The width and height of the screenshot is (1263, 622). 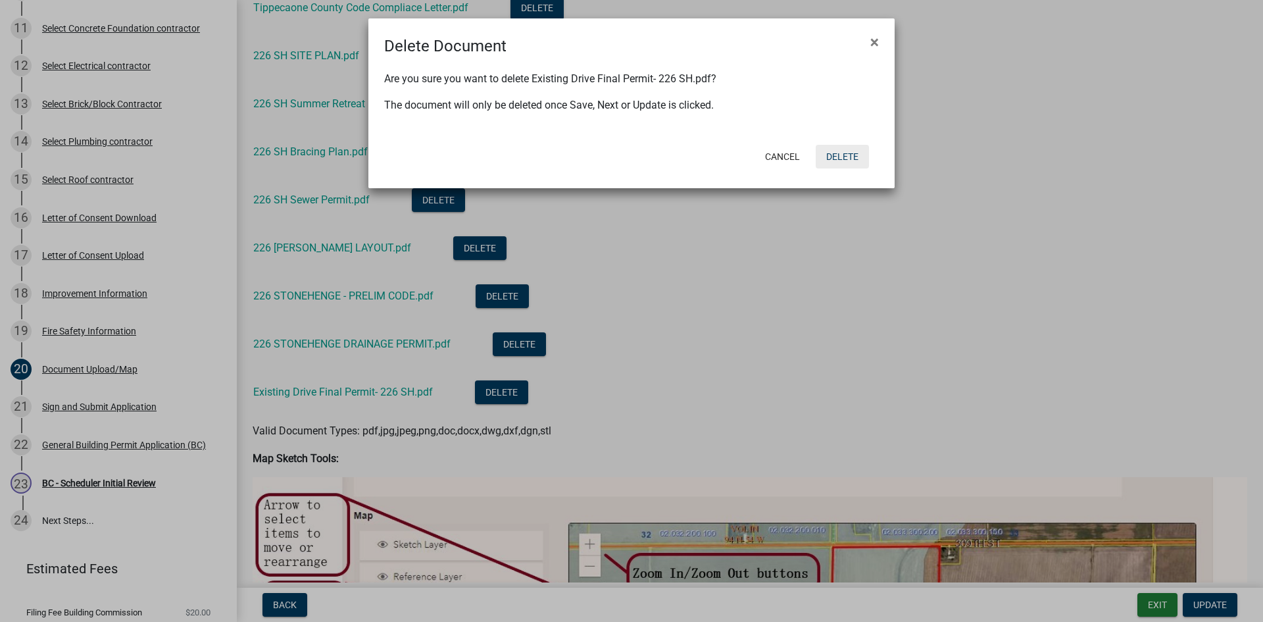 What do you see at coordinates (842, 157) in the screenshot?
I see `button: Delete` at bounding box center [842, 157].